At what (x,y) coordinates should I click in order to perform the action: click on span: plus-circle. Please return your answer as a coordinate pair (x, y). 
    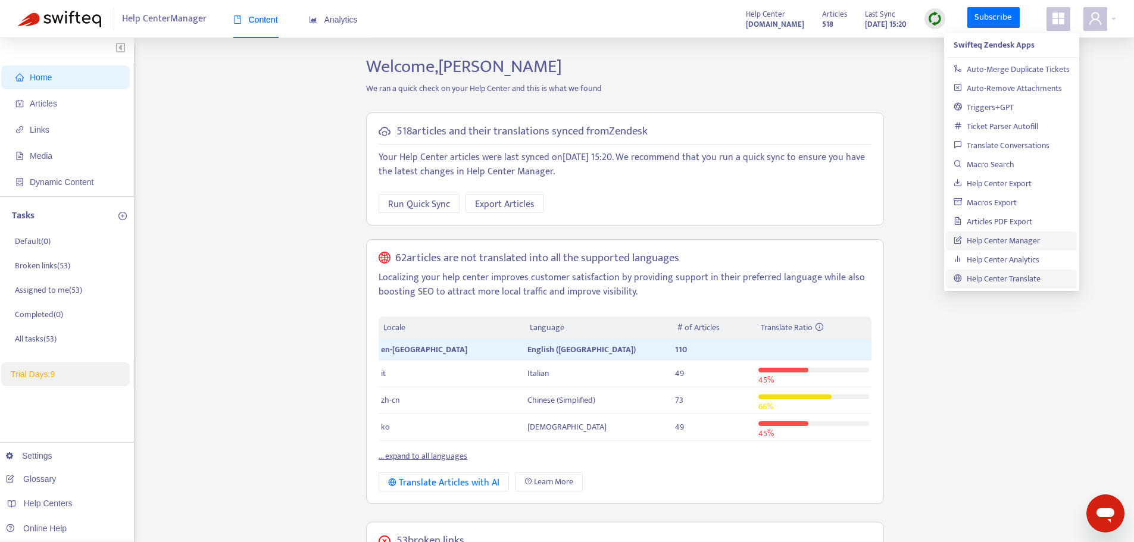
    Looking at the image, I should click on (123, 216).